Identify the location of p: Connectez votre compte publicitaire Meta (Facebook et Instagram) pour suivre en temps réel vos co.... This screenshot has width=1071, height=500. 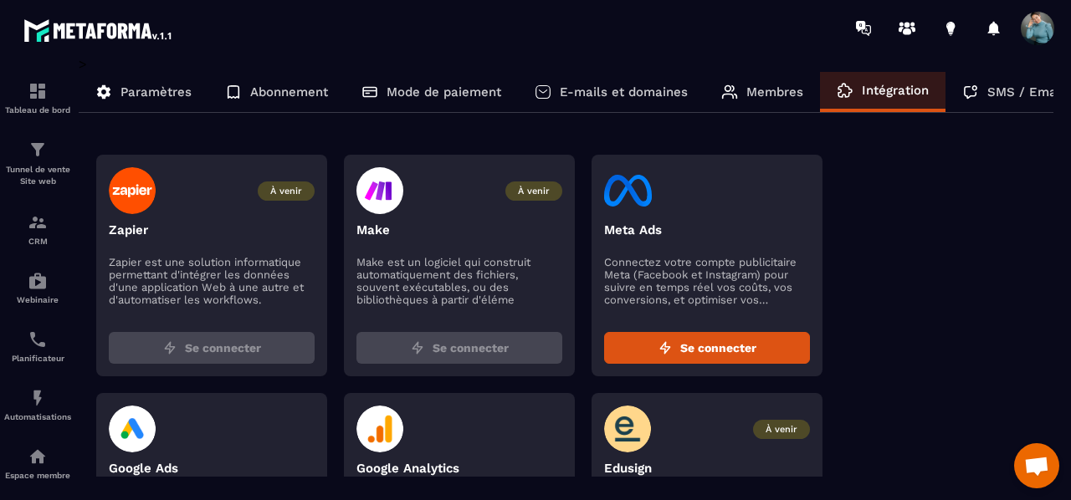
(707, 281).